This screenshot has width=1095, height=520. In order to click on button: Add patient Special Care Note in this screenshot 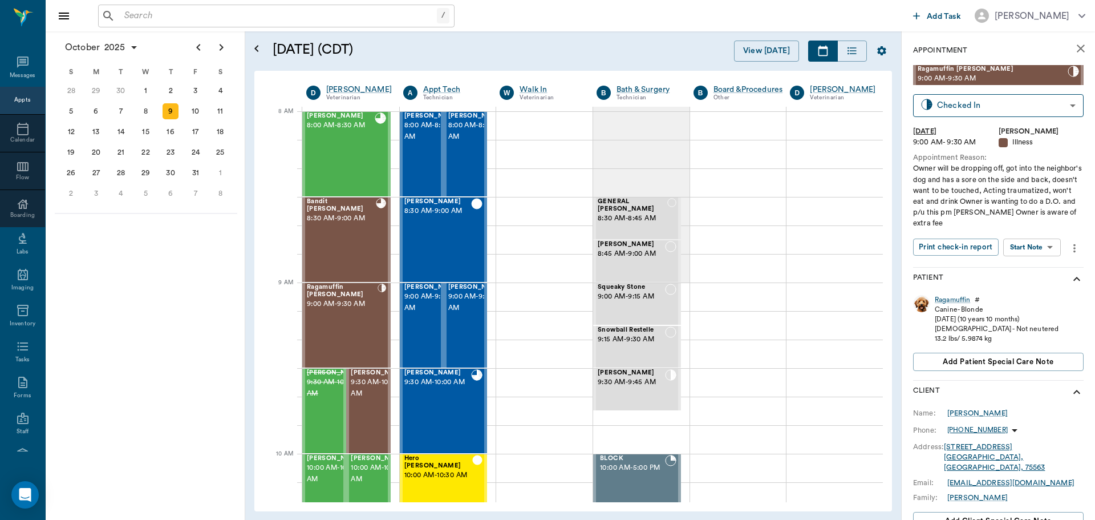, I will do `click(998, 362)`.